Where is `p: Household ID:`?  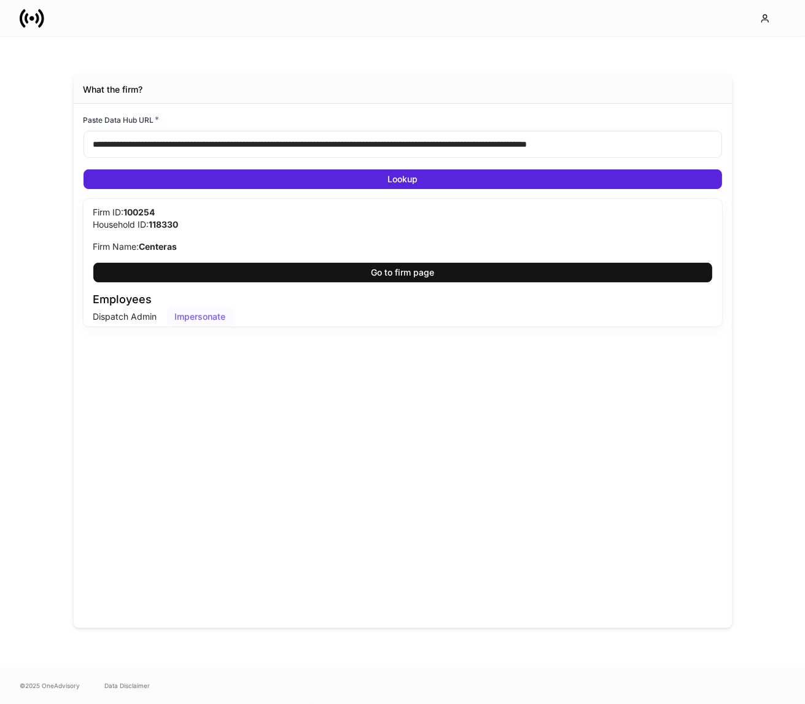
p: Household ID: is located at coordinates (403, 225).